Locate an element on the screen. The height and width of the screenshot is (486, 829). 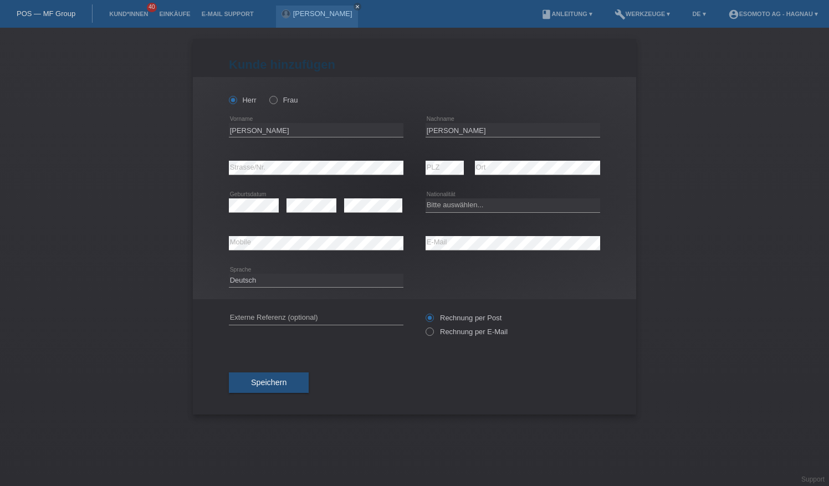
i: build is located at coordinates (620, 14).